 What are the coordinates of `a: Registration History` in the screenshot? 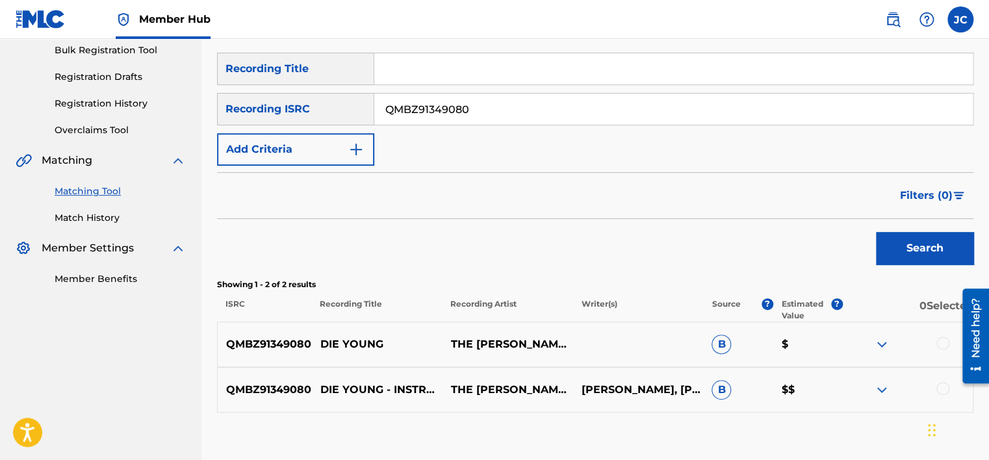 It's located at (120, 103).